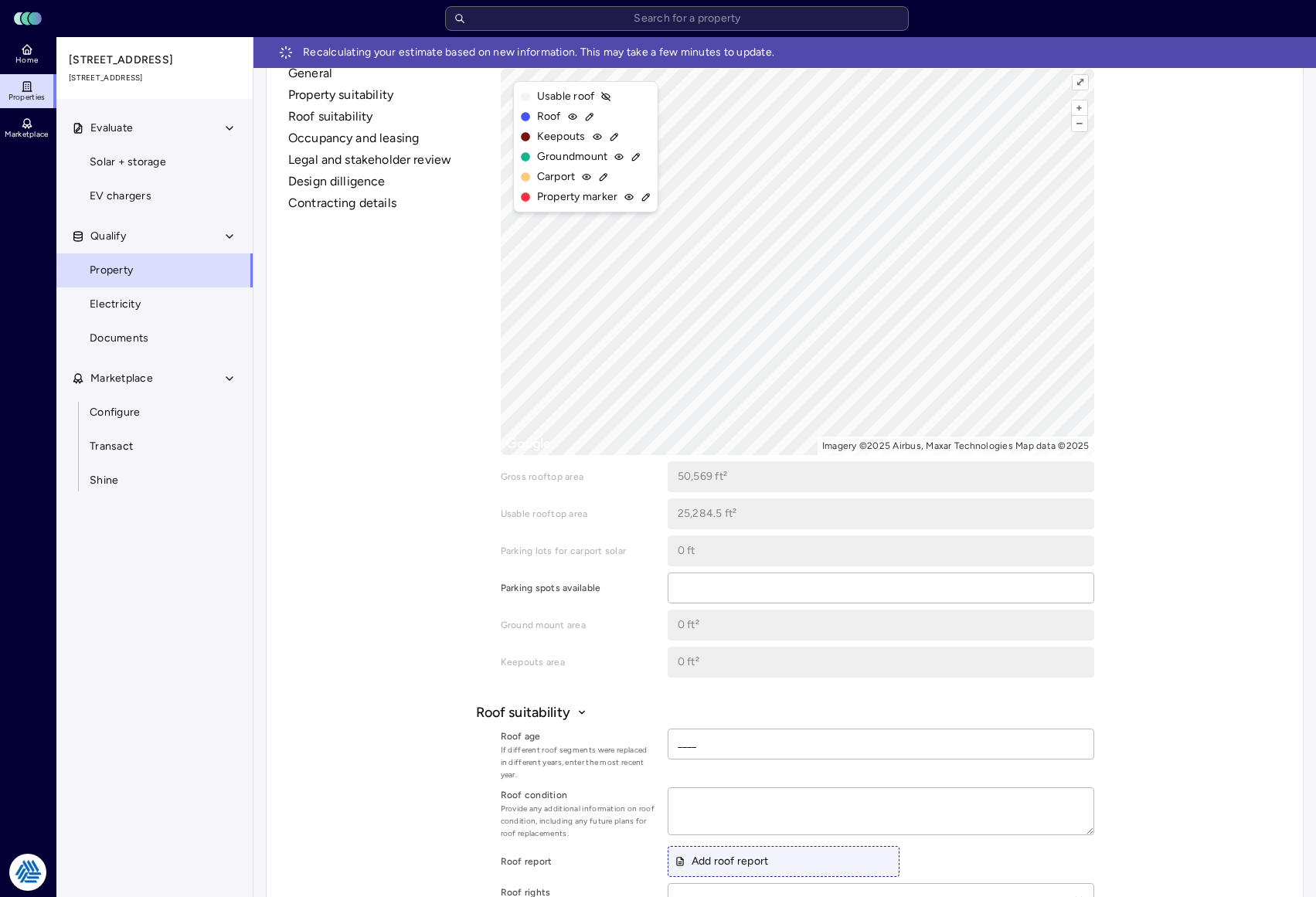 The height and width of the screenshot is (897, 1316). I want to click on label: Gross rooftop area, so click(578, 477).